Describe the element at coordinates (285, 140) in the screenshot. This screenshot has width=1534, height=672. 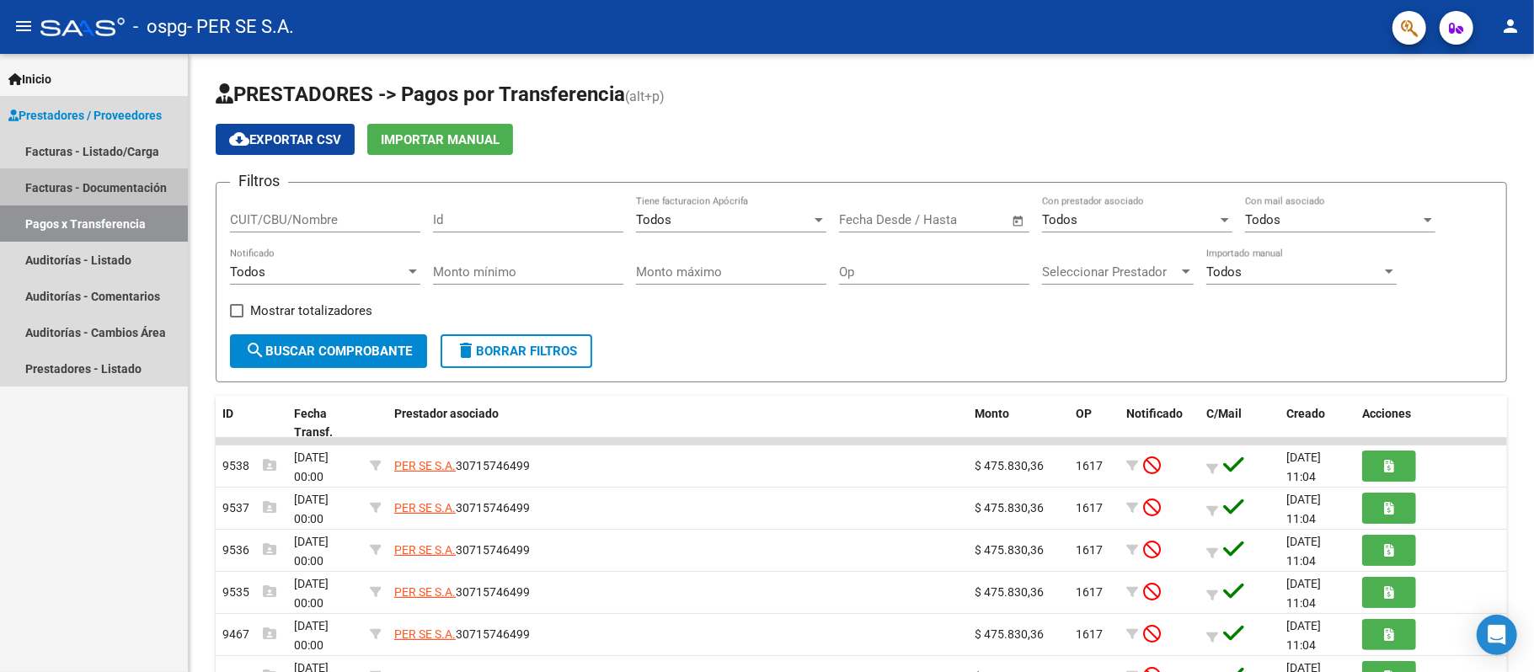
I see `span: Exportar CSV` at that location.